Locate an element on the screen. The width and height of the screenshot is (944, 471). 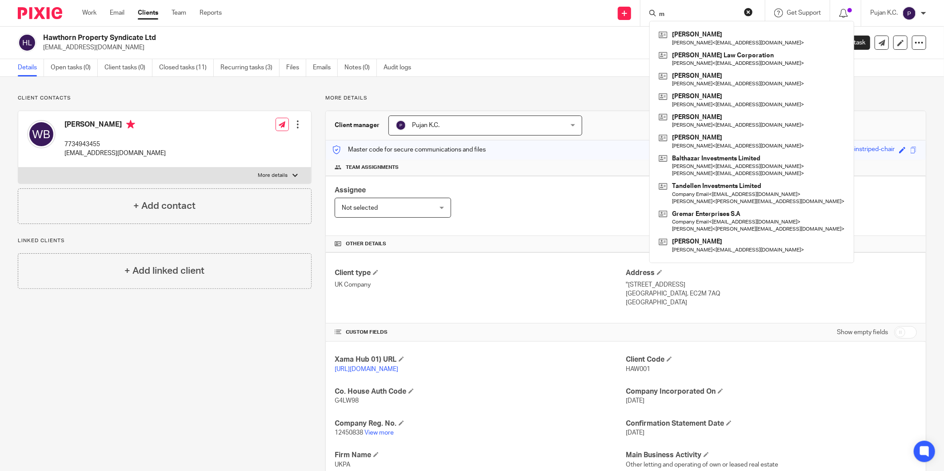
h2: Hawthorn Property Syndicate Ltd is located at coordinates (348, 38).